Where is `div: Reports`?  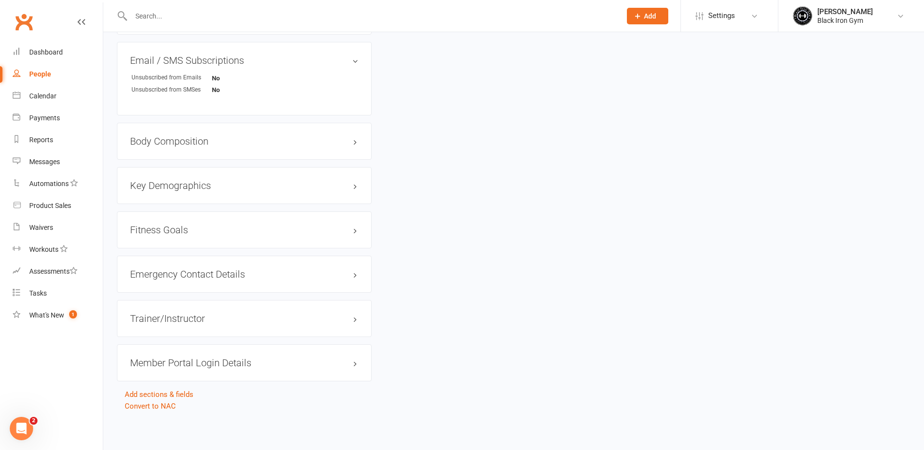
div: Reports is located at coordinates (41, 140).